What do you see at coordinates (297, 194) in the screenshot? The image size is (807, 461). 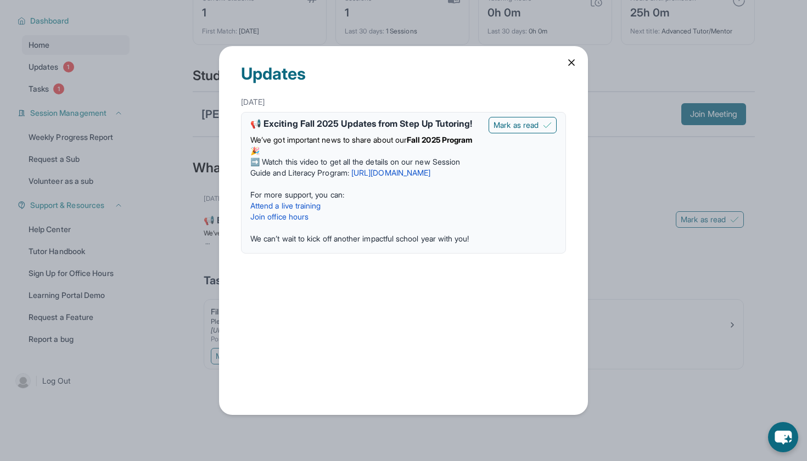 I see `span: For more support, you can:` at bounding box center [297, 194].